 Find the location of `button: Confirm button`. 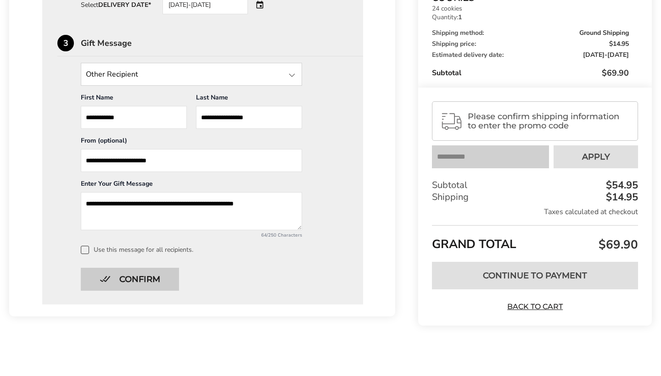

button: Confirm button is located at coordinates (130, 280).